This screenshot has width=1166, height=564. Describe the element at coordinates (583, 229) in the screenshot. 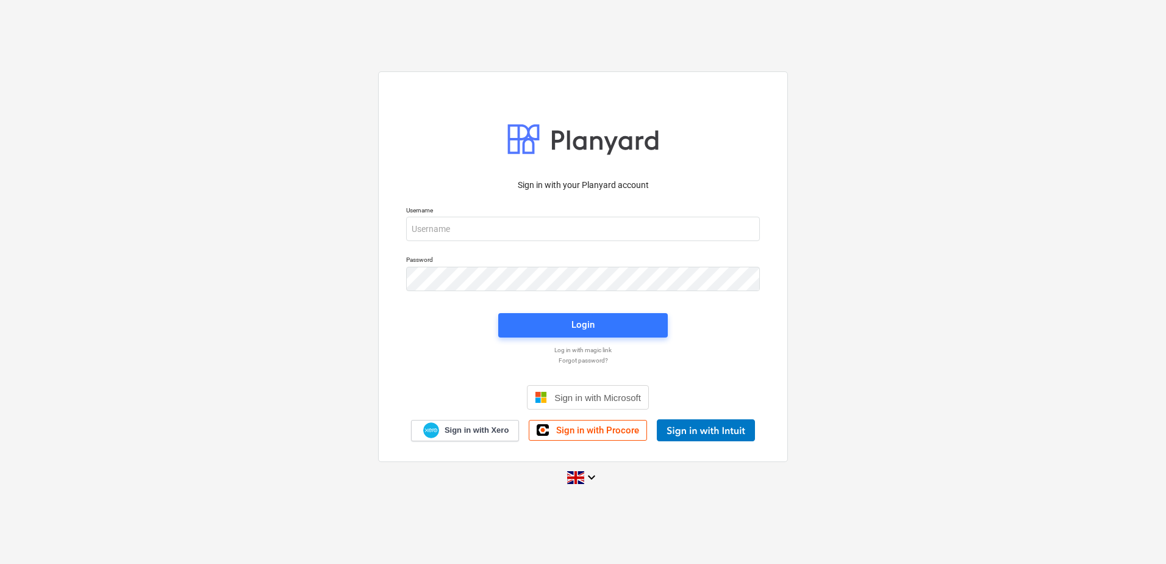

I see `input: Username` at that location.